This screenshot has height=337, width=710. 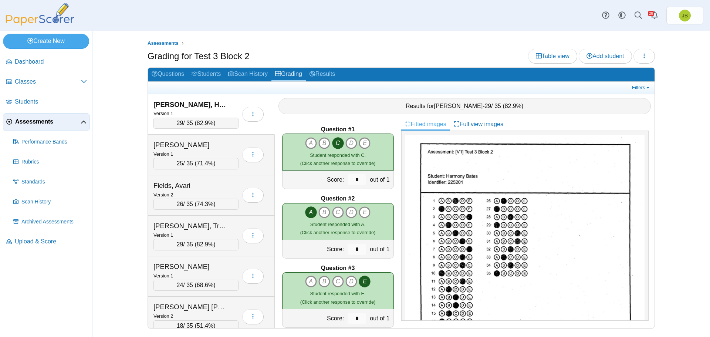 What do you see at coordinates (50, 162) in the screenshot?
I see `a: Rubrics` at bounding box center [50, 162].